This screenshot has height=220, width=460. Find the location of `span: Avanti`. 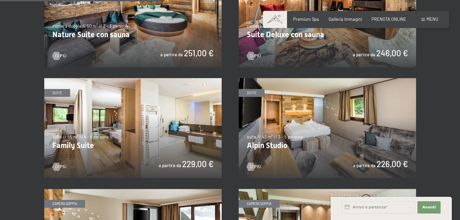

span: Avanti is located at coordinates (429, 207).